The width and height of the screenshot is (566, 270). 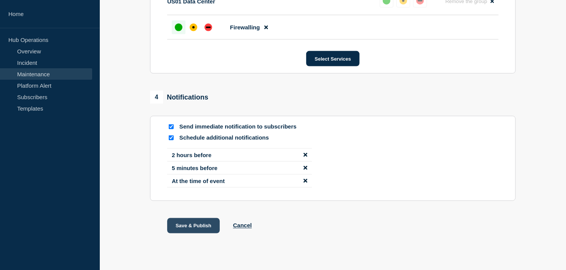 What do you see at coordinates (194, 226) in the screenshot?
I see `button: Save & Publish` at bounding box center [194, 226].